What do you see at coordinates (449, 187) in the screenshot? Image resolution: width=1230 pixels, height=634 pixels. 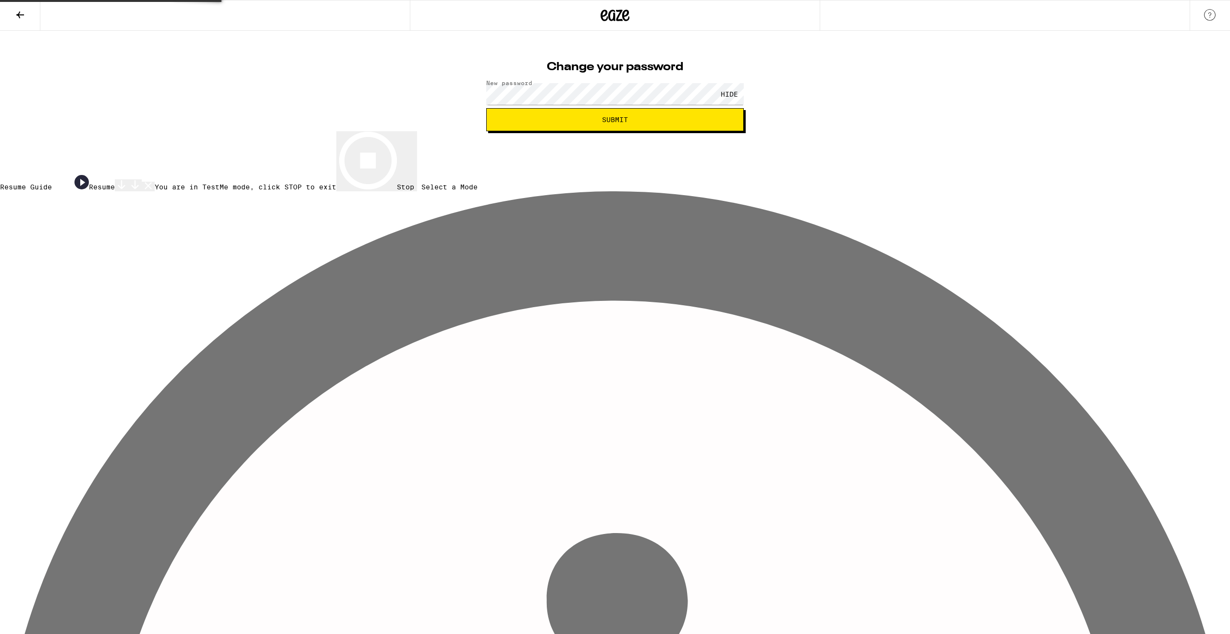 I see `wmgextprod_: Select a Mode` at bounding box center [449, 187].